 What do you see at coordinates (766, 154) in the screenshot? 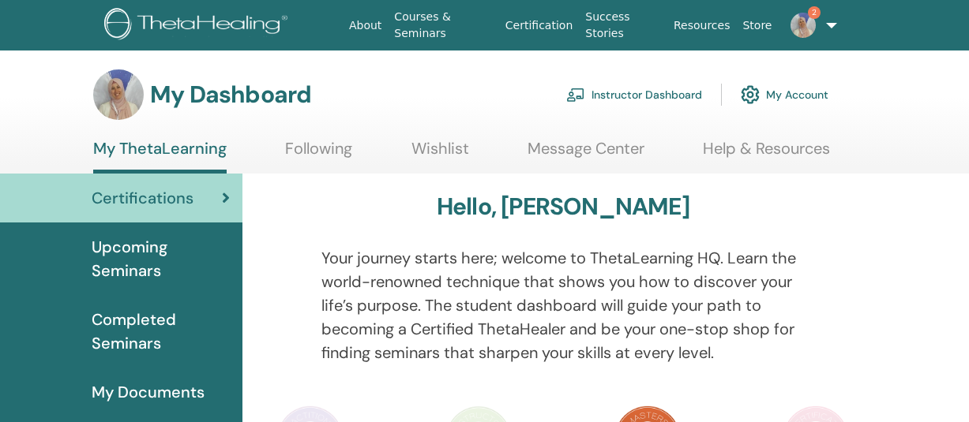
I see `a: Help & Resources` at bounding box center [766, 154].